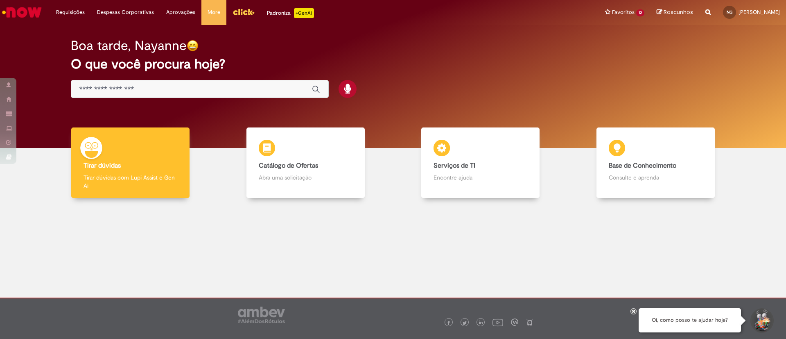 The image size is (786, 339). What do you see at coordinates (304, 13) in the screenshot?
I see `p: +GenAi` at bounding box center [304, 13].